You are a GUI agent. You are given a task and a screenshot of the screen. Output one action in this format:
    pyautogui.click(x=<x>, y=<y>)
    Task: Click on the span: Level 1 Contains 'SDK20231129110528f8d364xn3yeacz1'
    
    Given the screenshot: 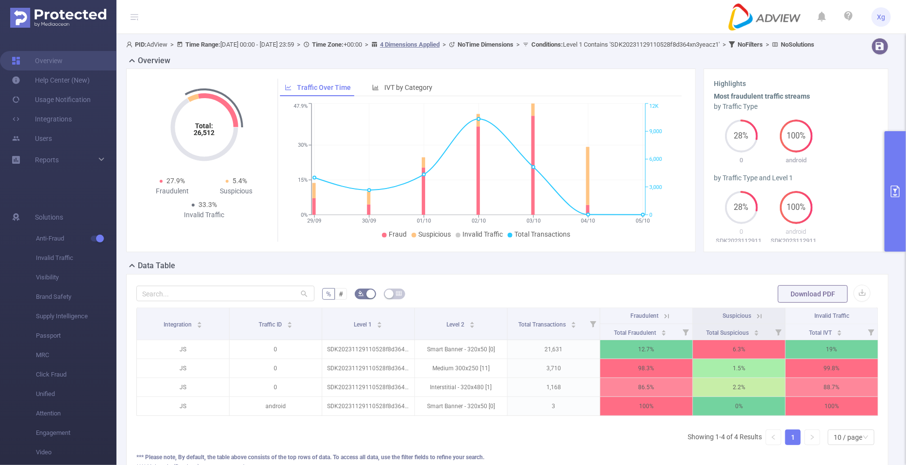 What is the action you would take?
    pyautogui.click(x=626, y=44)
    